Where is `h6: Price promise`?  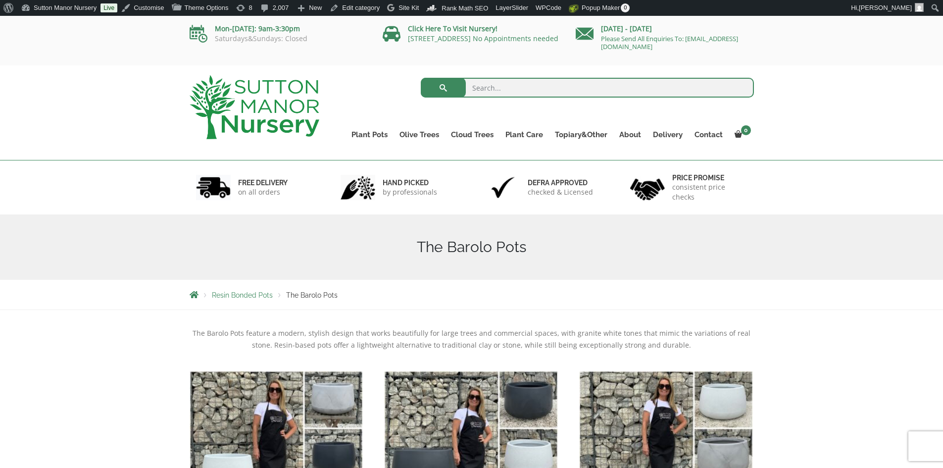
h6: Price promise is located at coordinates (710, 178).